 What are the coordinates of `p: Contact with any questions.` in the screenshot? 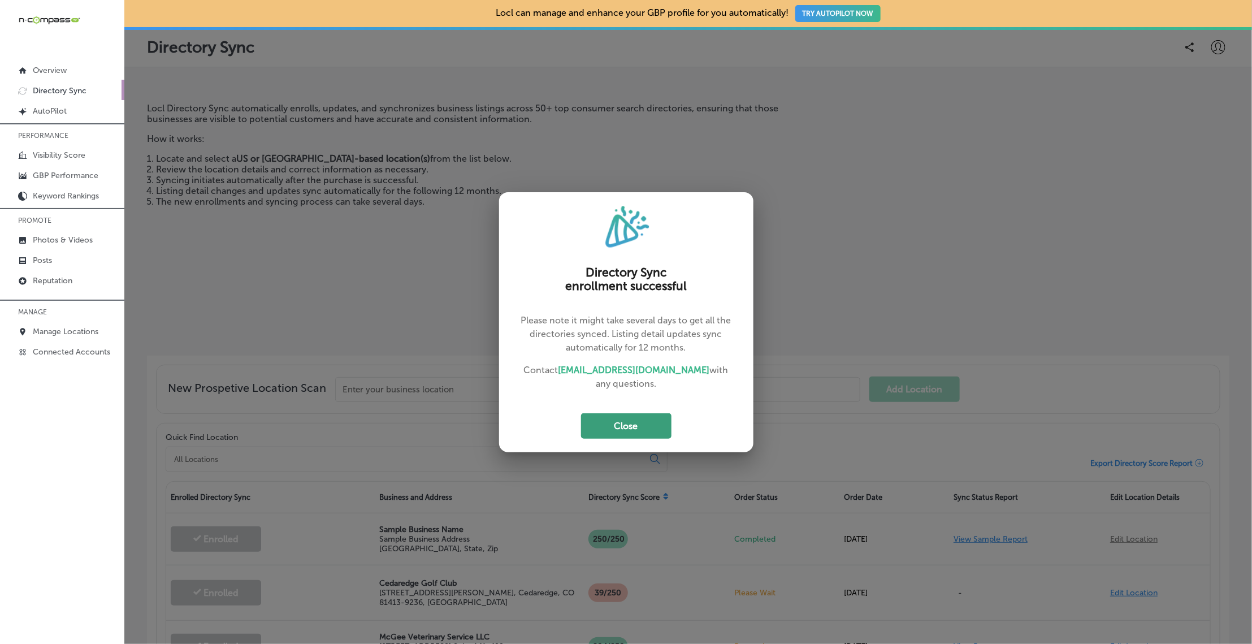 It's located at (626, 377).